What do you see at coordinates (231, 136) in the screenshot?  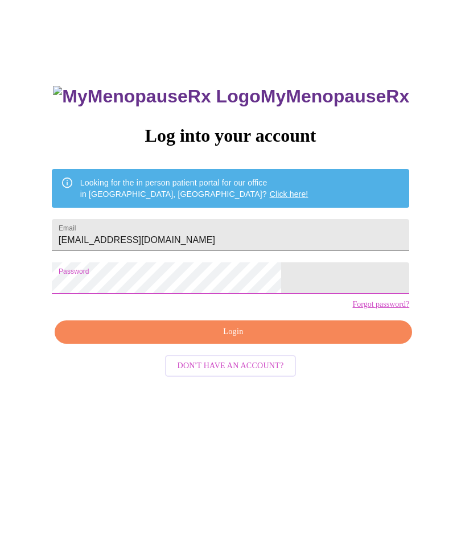 I see `h3: Log into your account` at bounding box center [231, 136].